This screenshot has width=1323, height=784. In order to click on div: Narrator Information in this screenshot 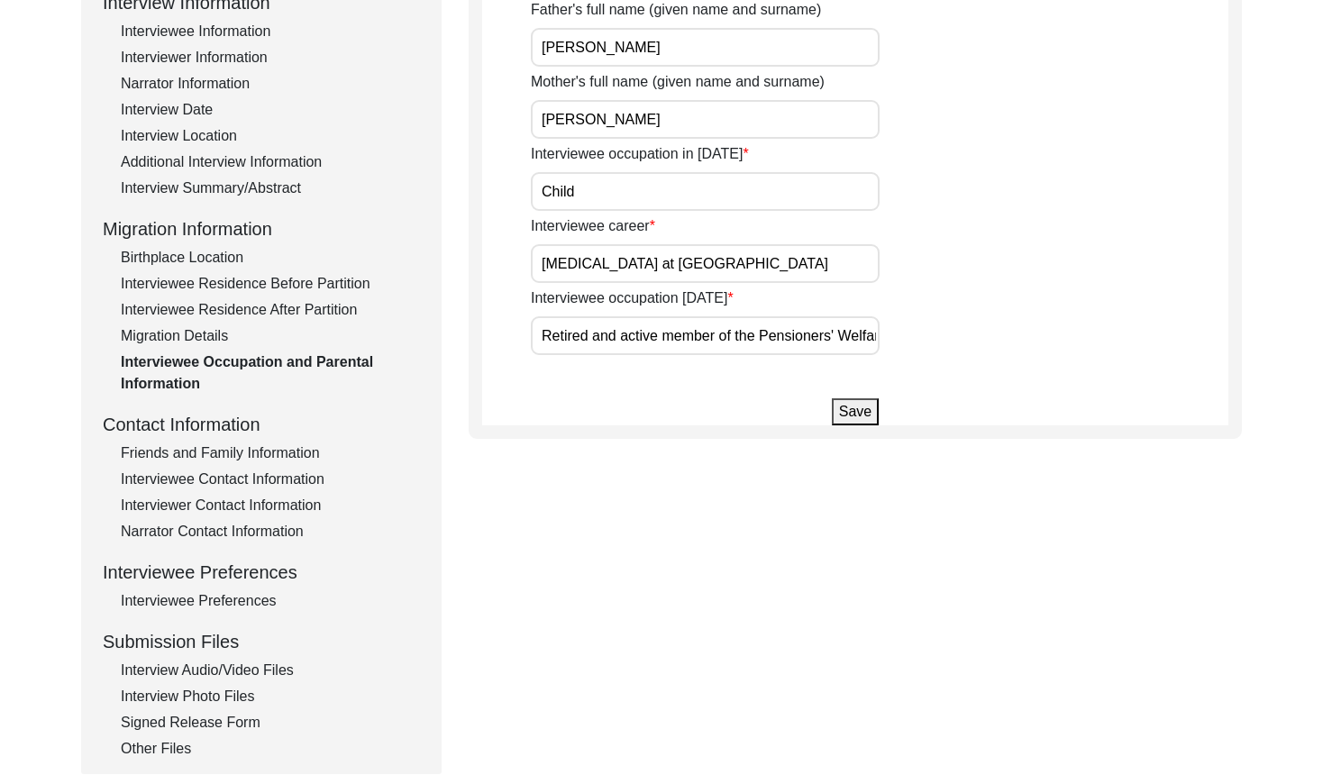, I will do `click(270, 84)`.